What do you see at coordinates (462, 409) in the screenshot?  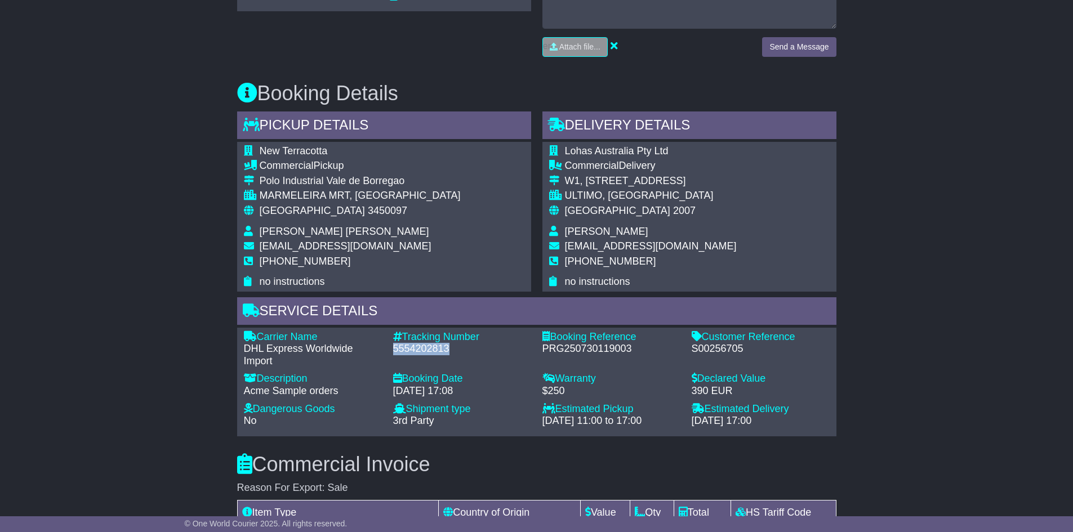 I see `div: Shipment type` at bounding box center [462, 409].